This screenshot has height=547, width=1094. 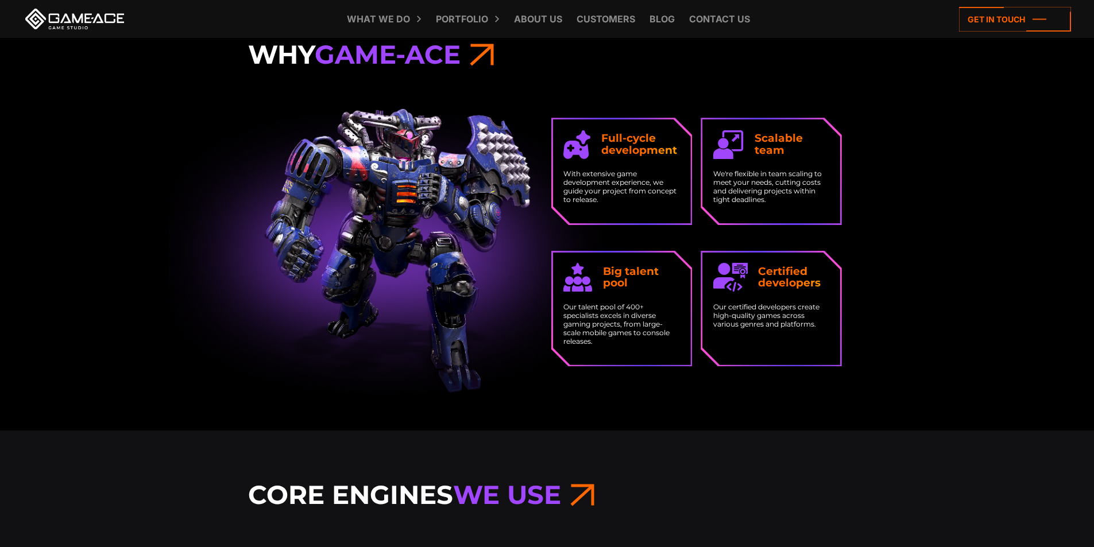 What do you see at coordinates (793, 277) in the screenshot?
I see `strong: Certified developers` at bounding box center [793, 277].